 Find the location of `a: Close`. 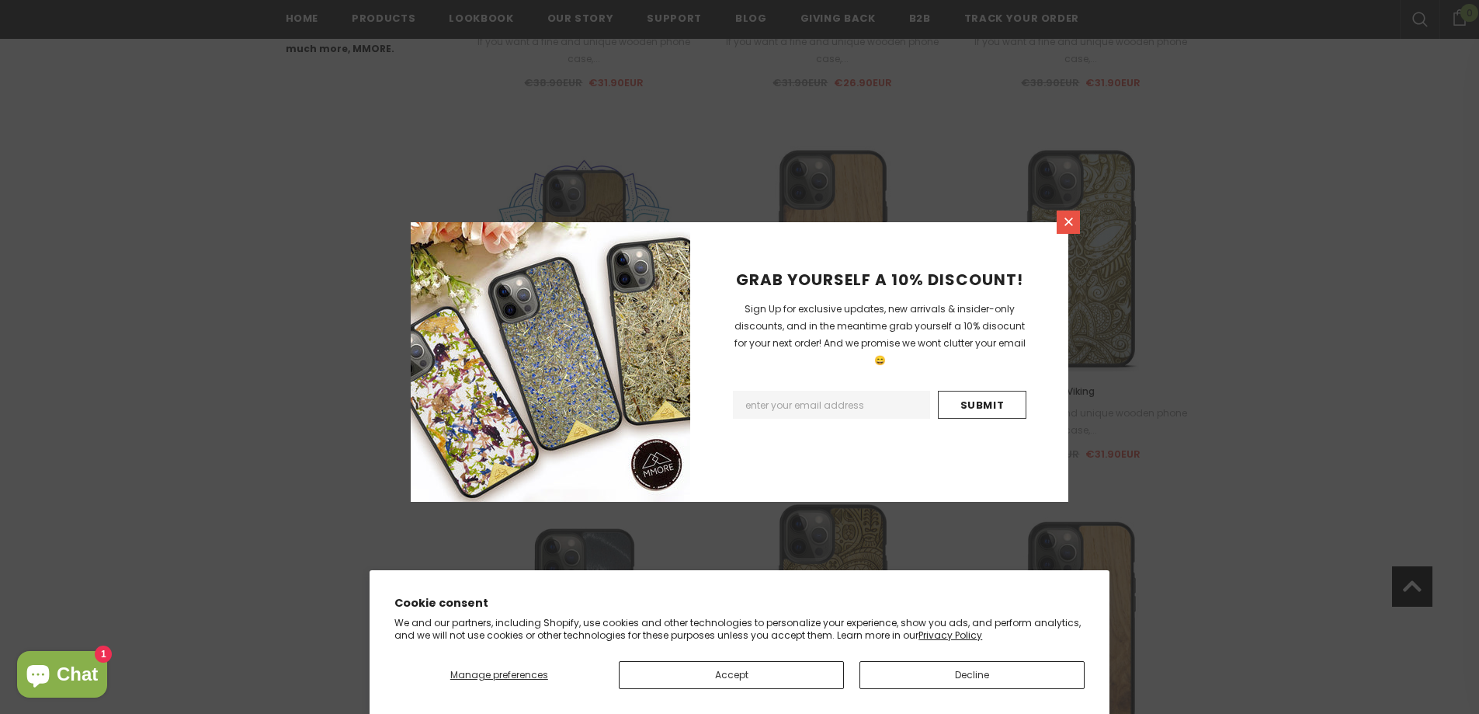

a: Close is located at coordinates (1069, 222).